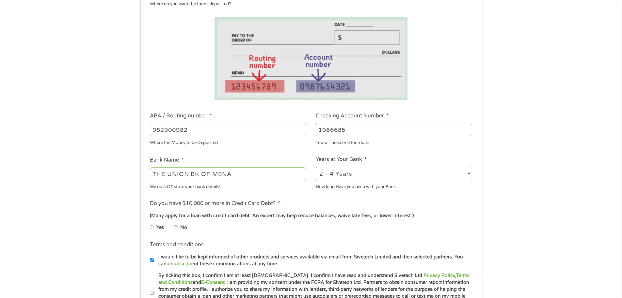 The image size is (622, 298). I want to click on label: Do you have $10,000 or more in Credit Card Debt?, so click(215, 203).